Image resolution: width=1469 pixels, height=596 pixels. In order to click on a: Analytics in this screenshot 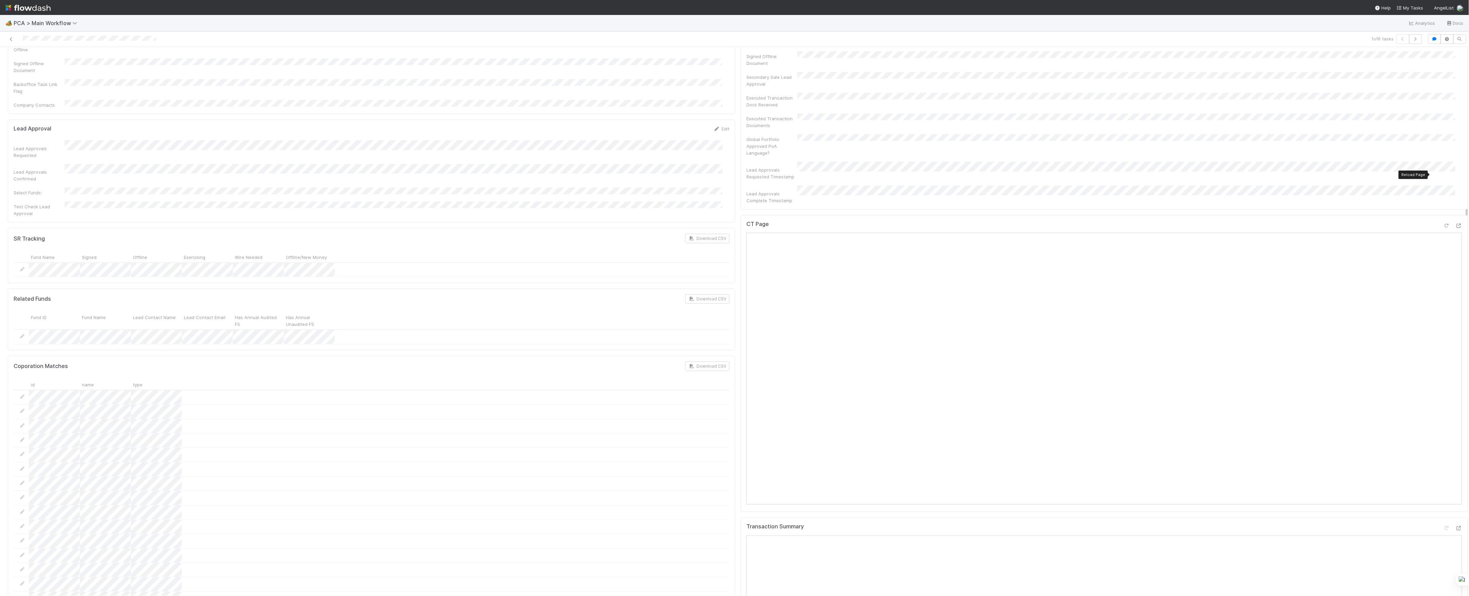, I will do `click(1422, 23)`.